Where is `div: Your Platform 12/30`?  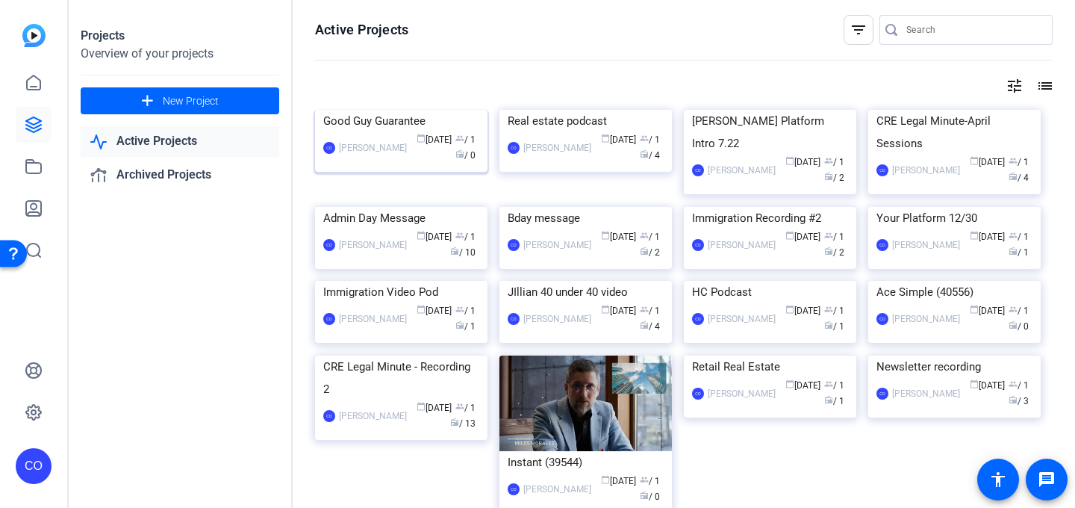
div: Your Platform 12/30 is located at coordinates (954, 218).